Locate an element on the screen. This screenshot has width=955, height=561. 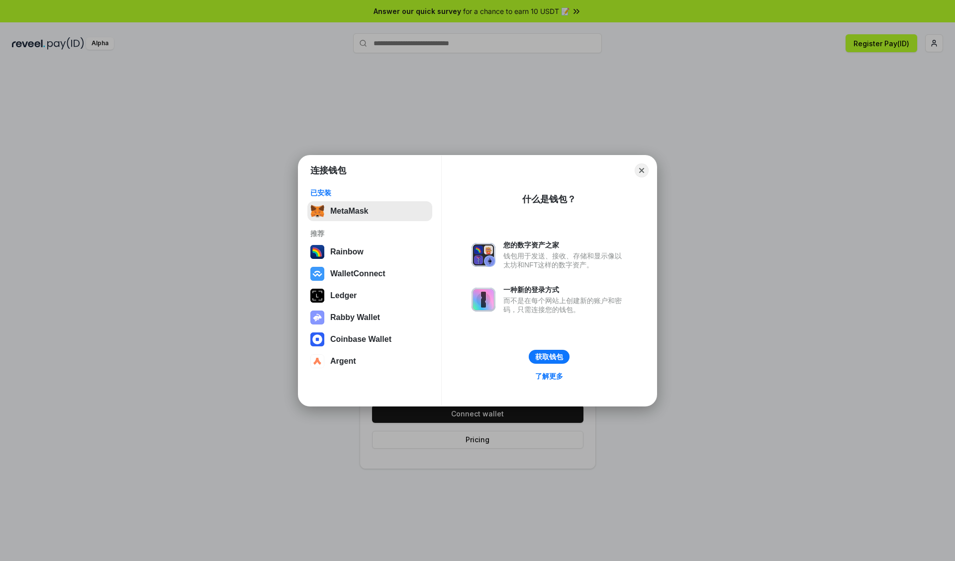
button: Argent is located at coordinates (369, 361).